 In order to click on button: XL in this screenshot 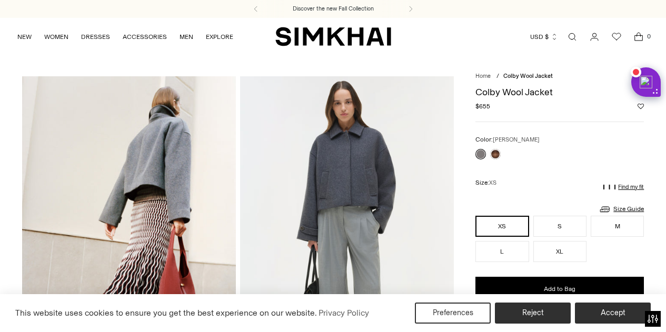, I will do `click(559, 252)`.